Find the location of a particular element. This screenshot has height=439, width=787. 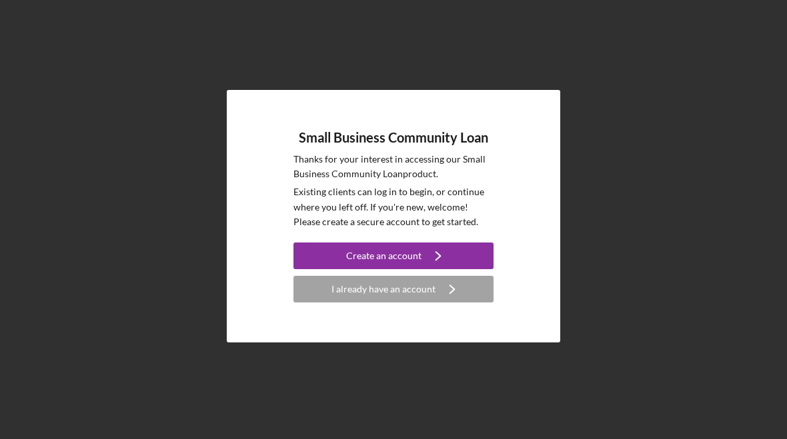

a: I already have an account is located at coordinates (393, 289).